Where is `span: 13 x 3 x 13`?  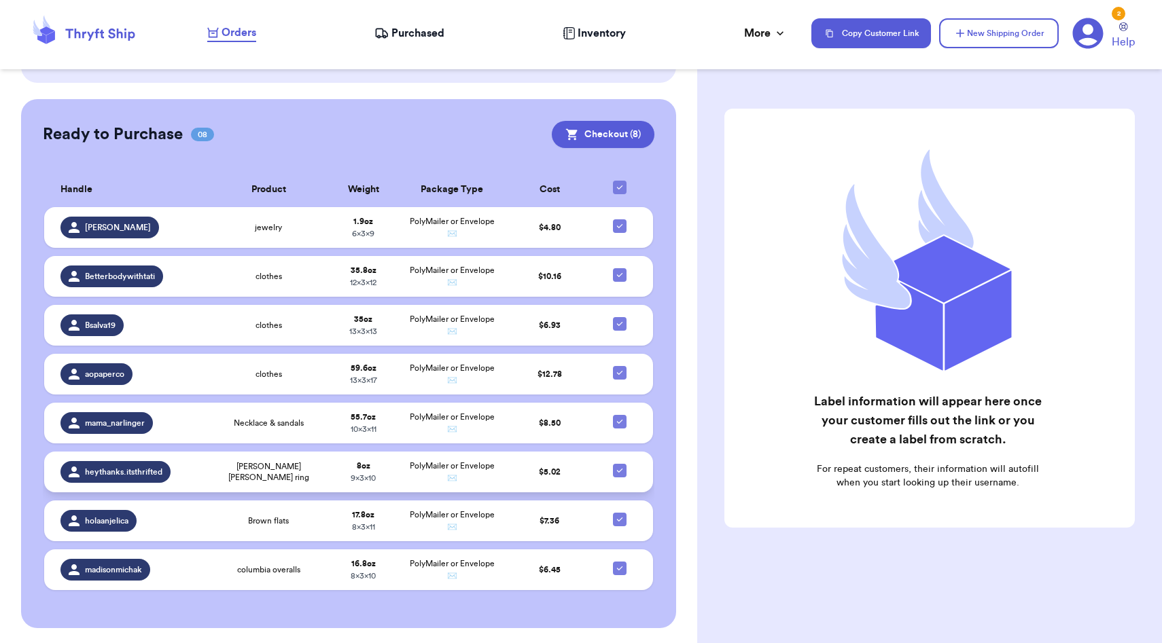
span: 13 x 3 x 13 is located at coordinates (363, 332).